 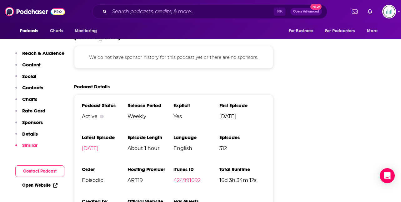 What do you see at coordinates (196, 148) in the screenshot?
I see `span: English` at bounding box center [196, 148].